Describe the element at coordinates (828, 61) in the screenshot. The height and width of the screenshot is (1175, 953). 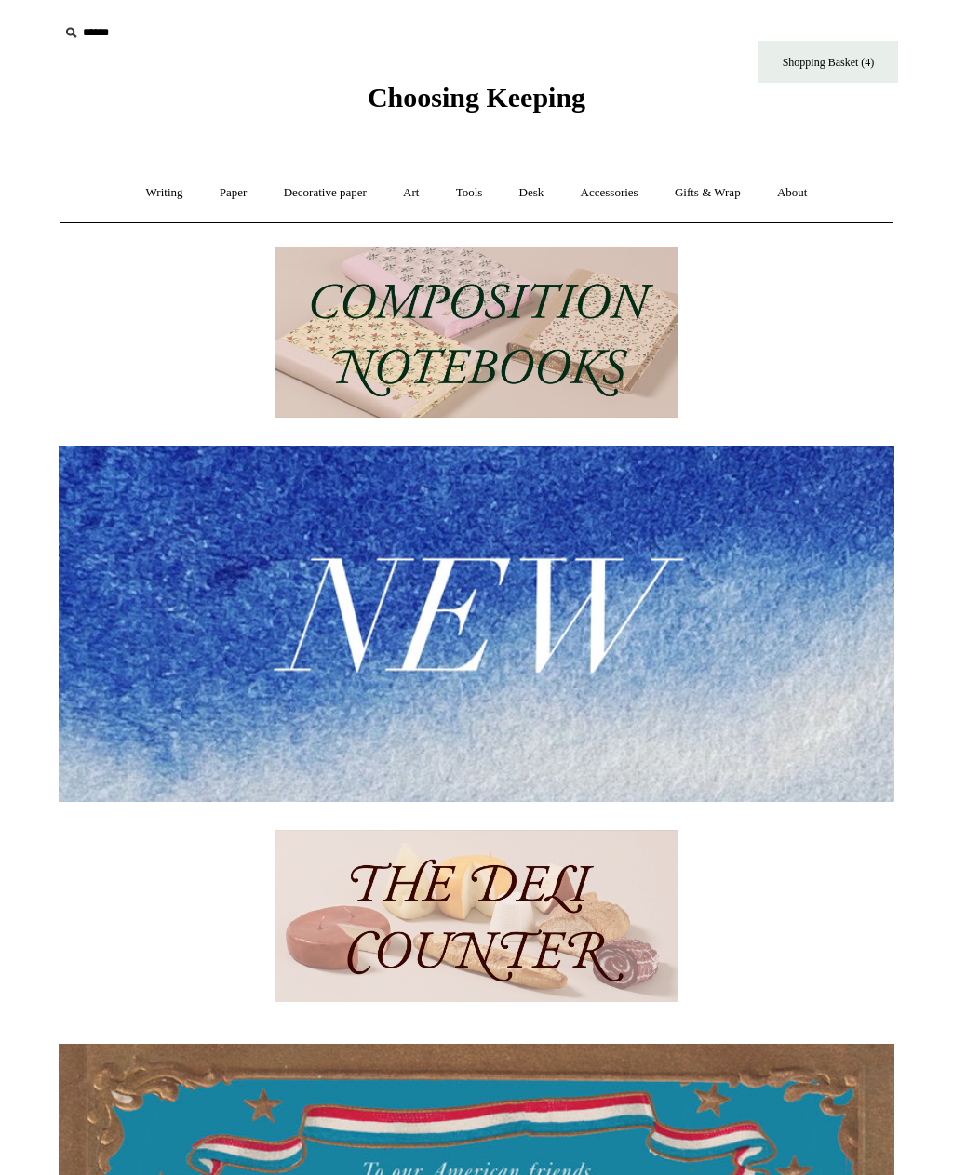
I see `a: Shopping Basket (4)` at that location.